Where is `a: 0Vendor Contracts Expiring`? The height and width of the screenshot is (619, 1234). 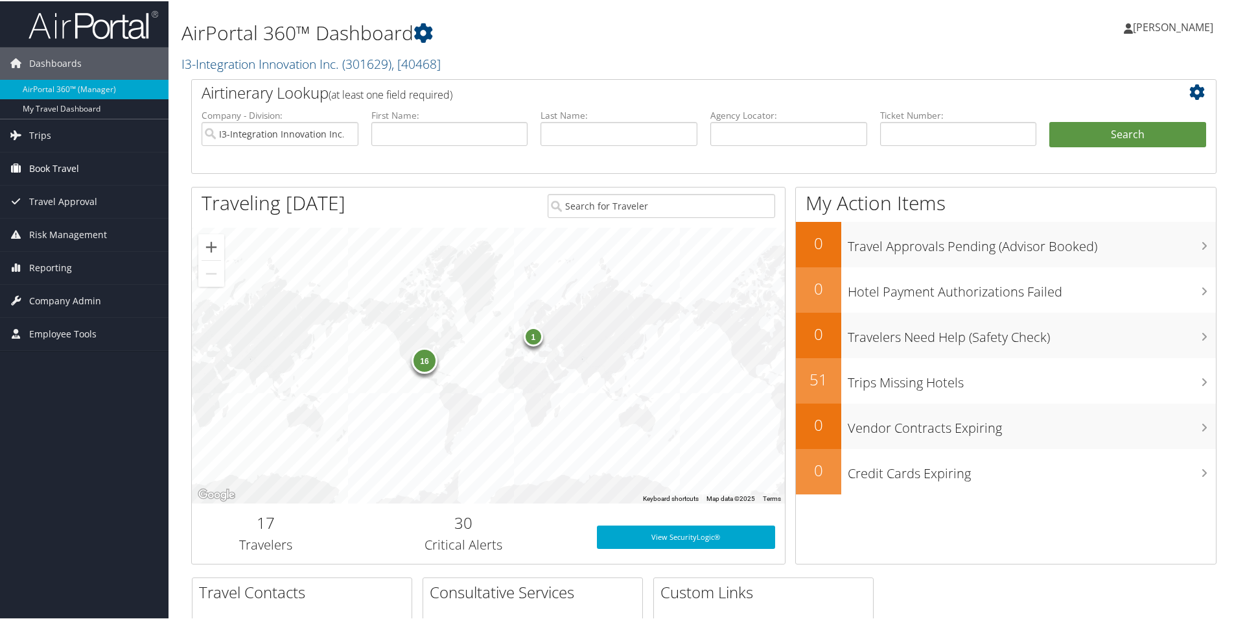
a: 0Vendor Contracts Expiring is located at coordinates (1006, 425).